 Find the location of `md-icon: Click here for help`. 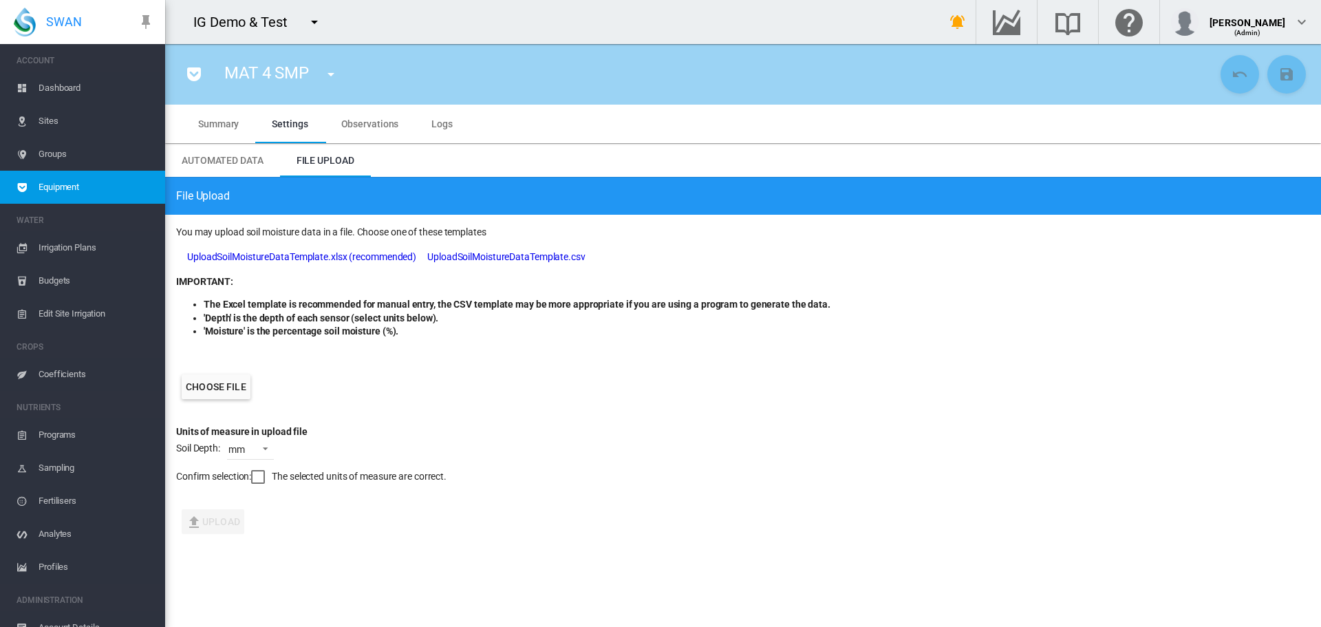

md-icon: Click here for help is located at coordinates (1129, 22).